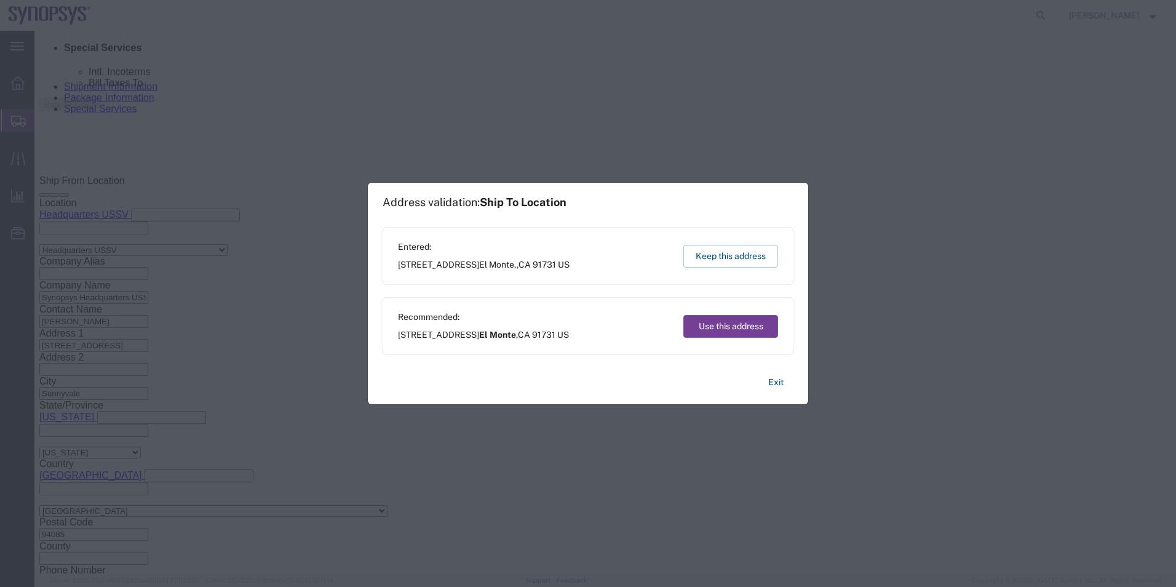 The width and height of the screenshot is (1176, 587). Describe the element at coordinates (484, 317) in the screenshot. I see `span: Recommended:` at that location.